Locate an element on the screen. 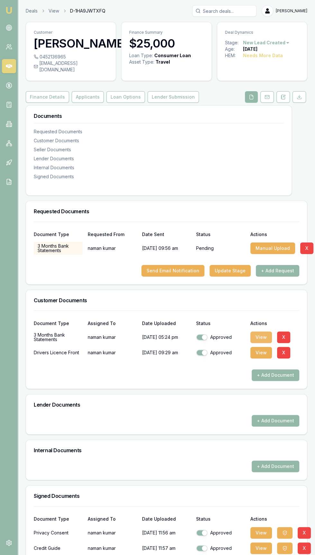  div: Loan Type: is located at coordinates (141, 56).